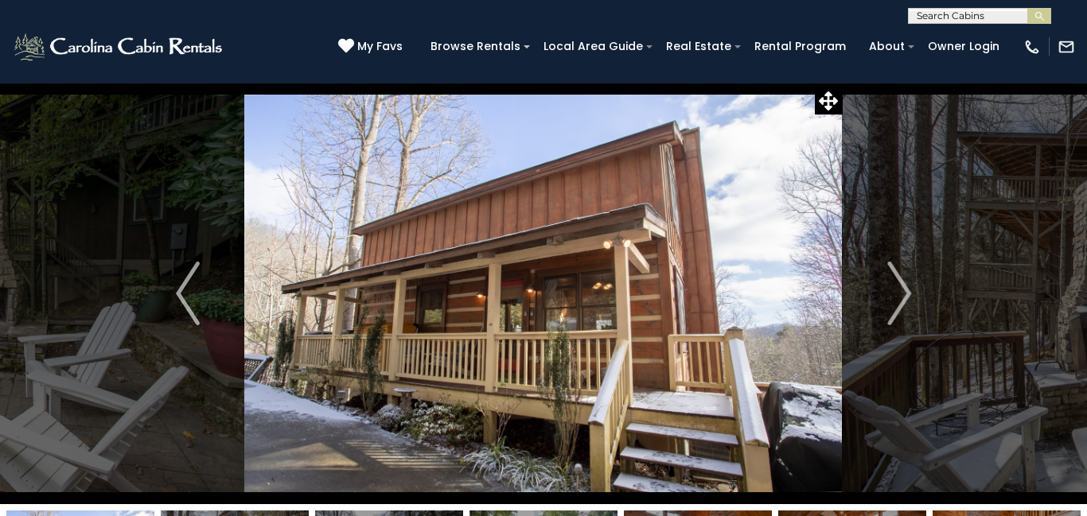 This screenshot has width=1087, height=516. I want to click on a: My Favs, so click(372, 47).